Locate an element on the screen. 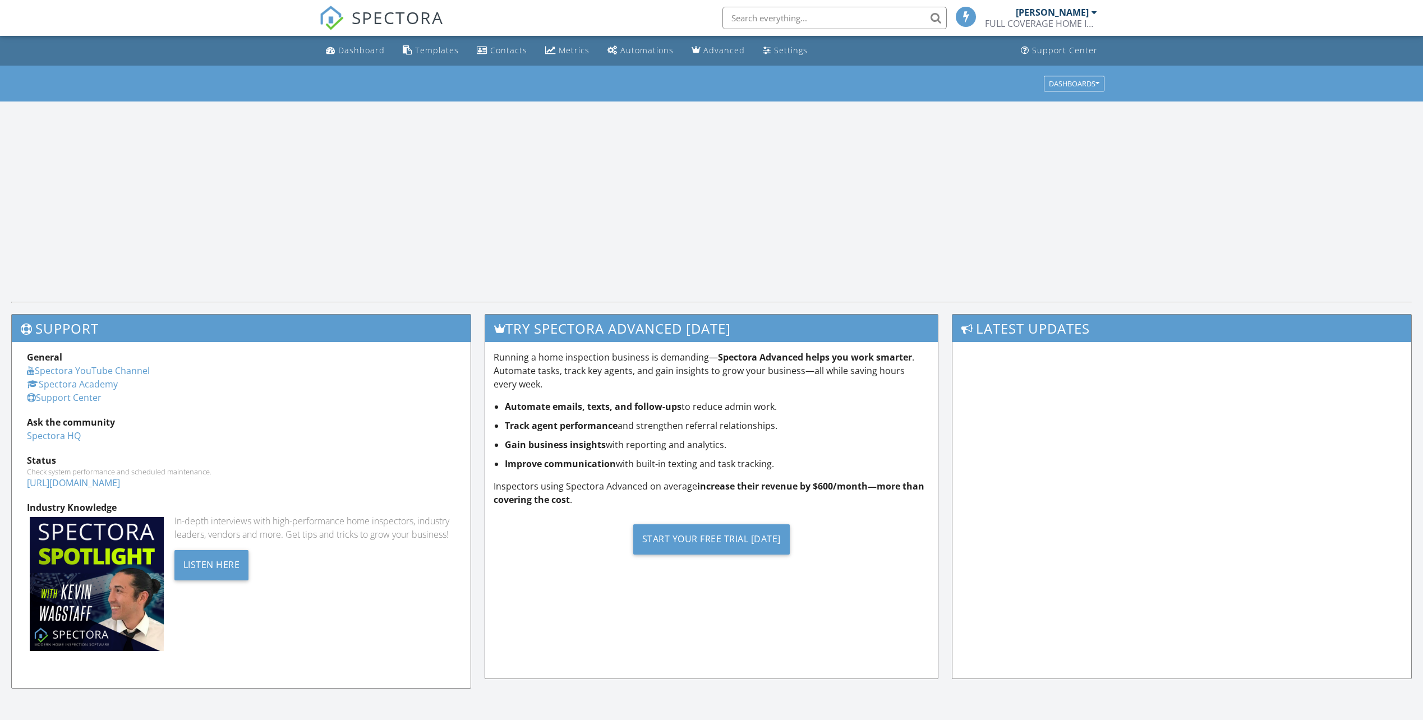 The image size is (1423, 720). div: Contacts is located at coordinates (509, 50).